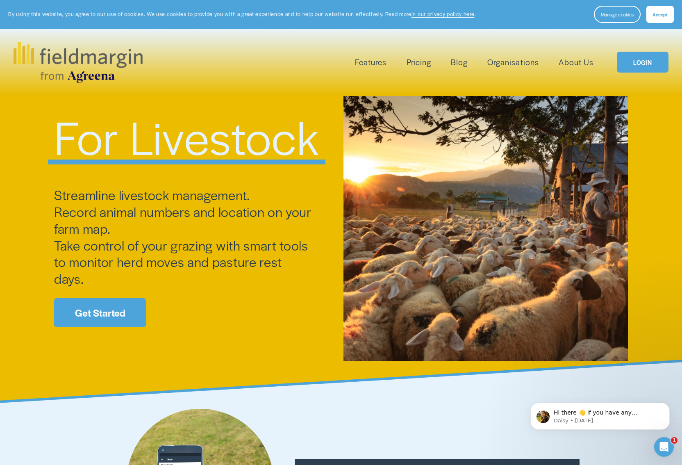  What do you see at coordinates (576, 62) in the screenshot?
I see `a: About Us` at bounding box center [576, 62].